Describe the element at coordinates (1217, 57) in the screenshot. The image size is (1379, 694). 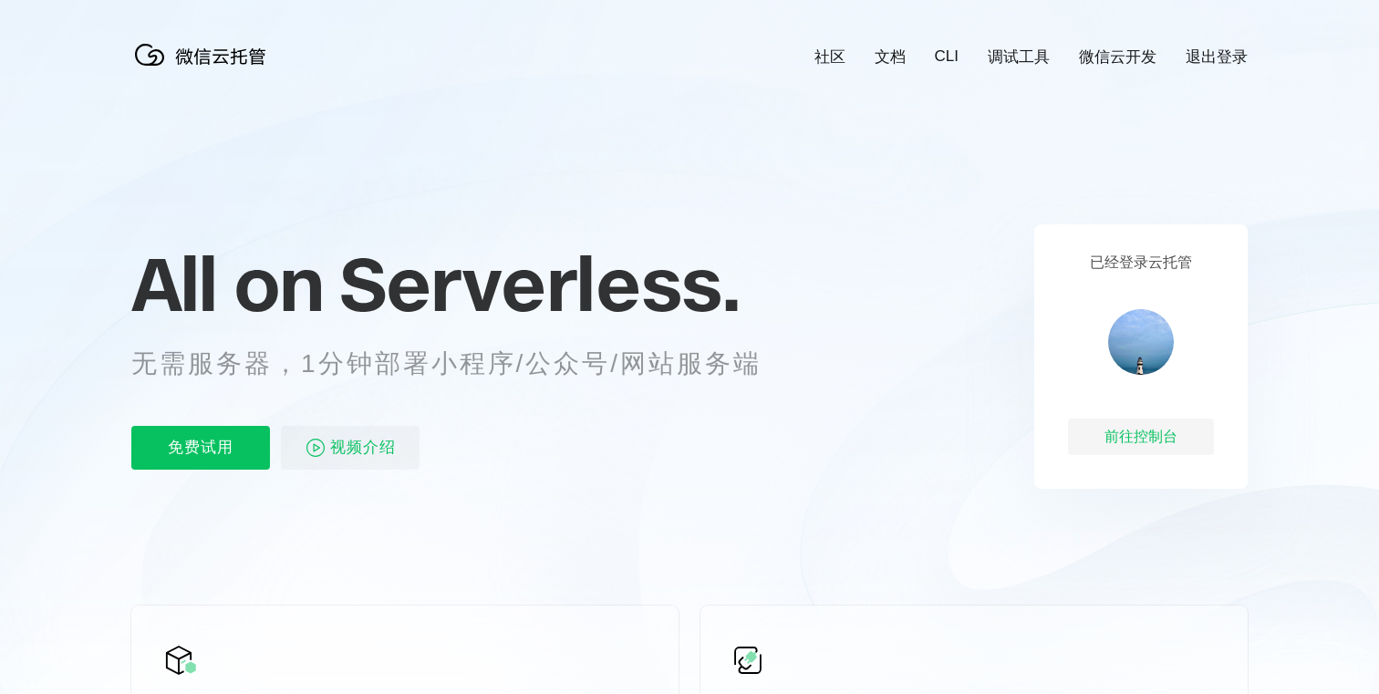
I see `a: 退出登录` at that location.